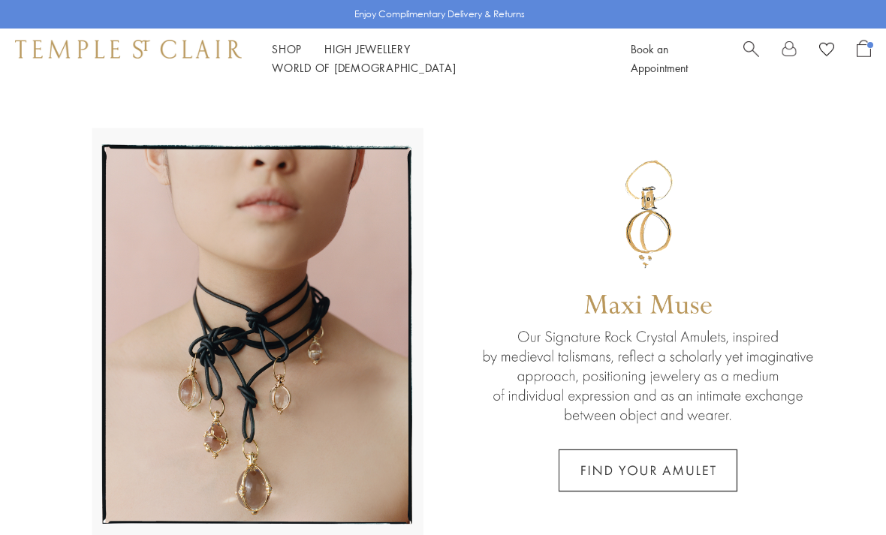 The image size is (886, 535). What do you see at coordinates (287, 49) in the screenshot?
I see `a: ShopShop` at bounding box center [287, 49].